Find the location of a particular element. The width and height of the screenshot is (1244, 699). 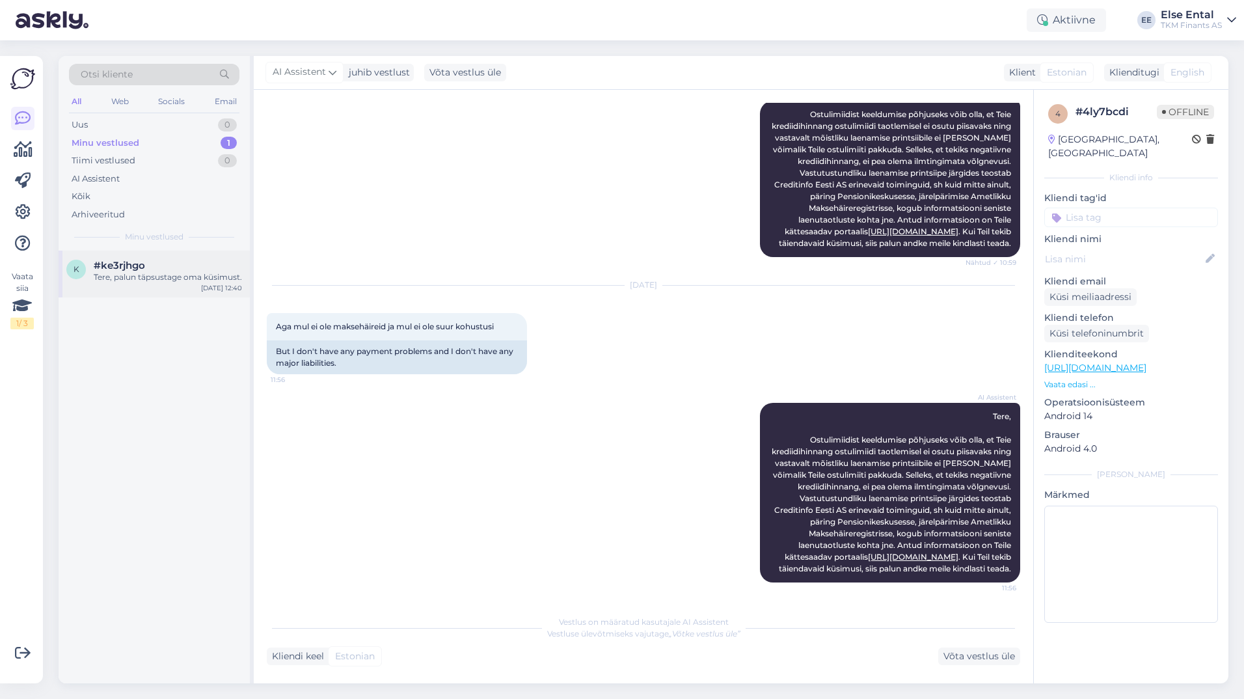

p: Kliendi tag'id is located at coordinates (1131, 198).